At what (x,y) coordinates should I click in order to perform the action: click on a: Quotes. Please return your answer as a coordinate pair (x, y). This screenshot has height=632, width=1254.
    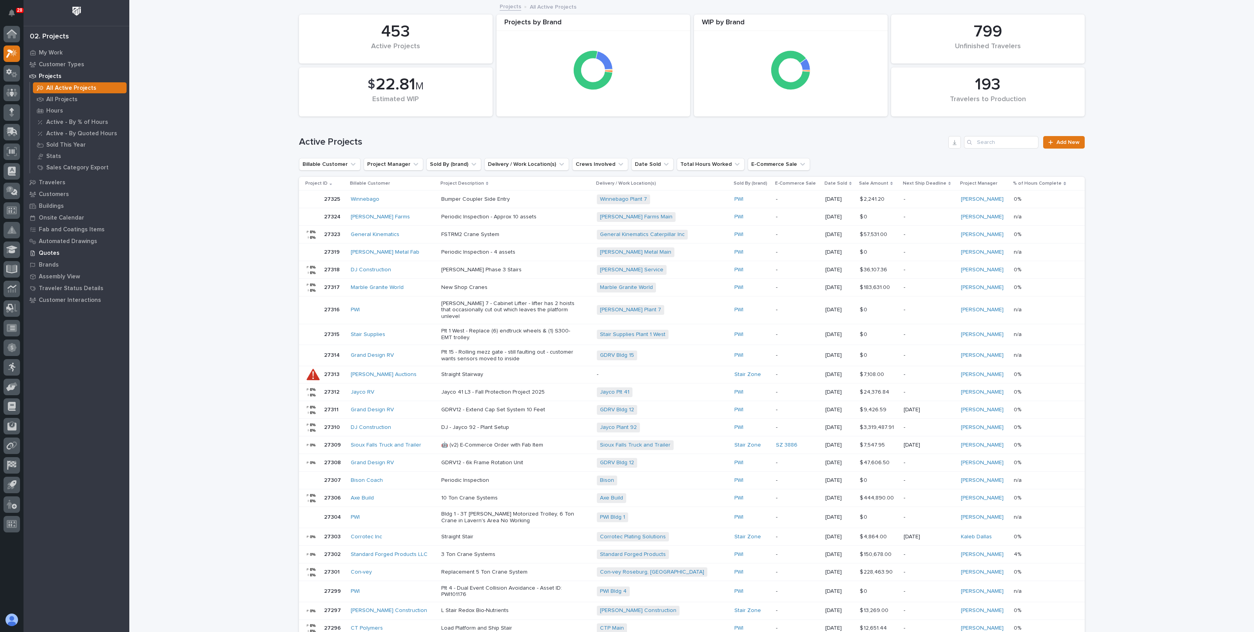
    Looking at the image, I should click on (76, 253).